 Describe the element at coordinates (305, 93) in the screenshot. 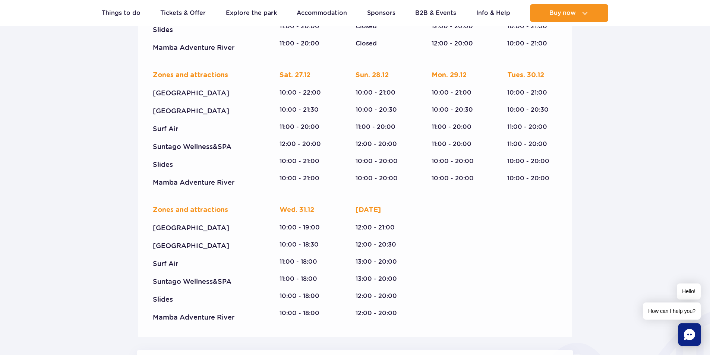

I see `div: 10:00 - 22:00` at that location.